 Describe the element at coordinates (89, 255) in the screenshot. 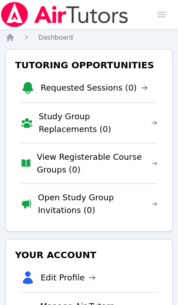

I see `h3: Your Account` at that location.